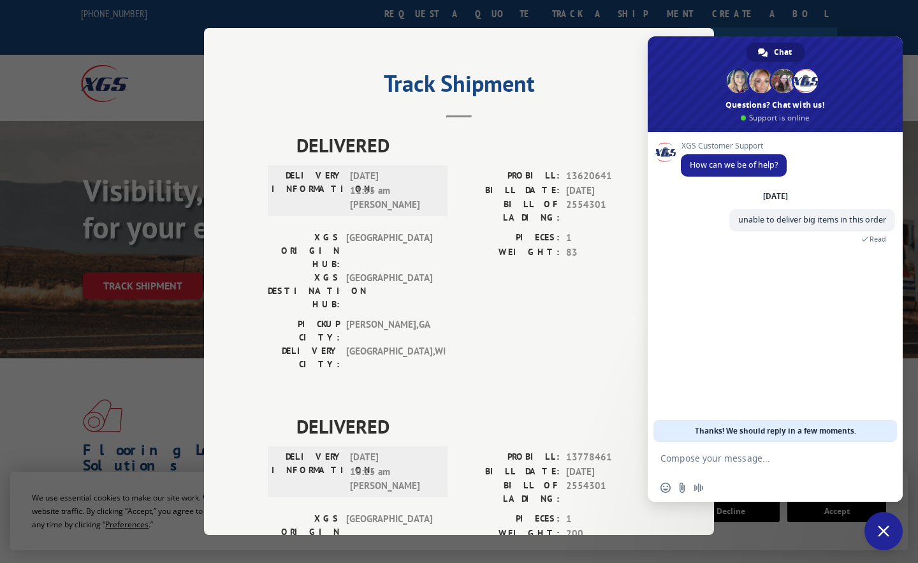 This screenshot has width=918, height=563. Describe the element at coordinates (608, 252) in the screenshot. I see `span: 83` at that location.